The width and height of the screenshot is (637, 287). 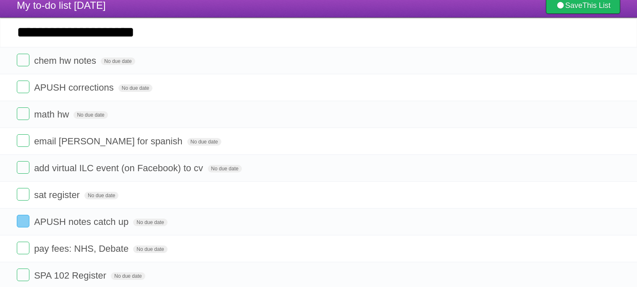 What do you see at coordinates (82, 249) in the screenshot?
I see `span: pay fees: NHS, Debate` at bounding box center [82, 249].